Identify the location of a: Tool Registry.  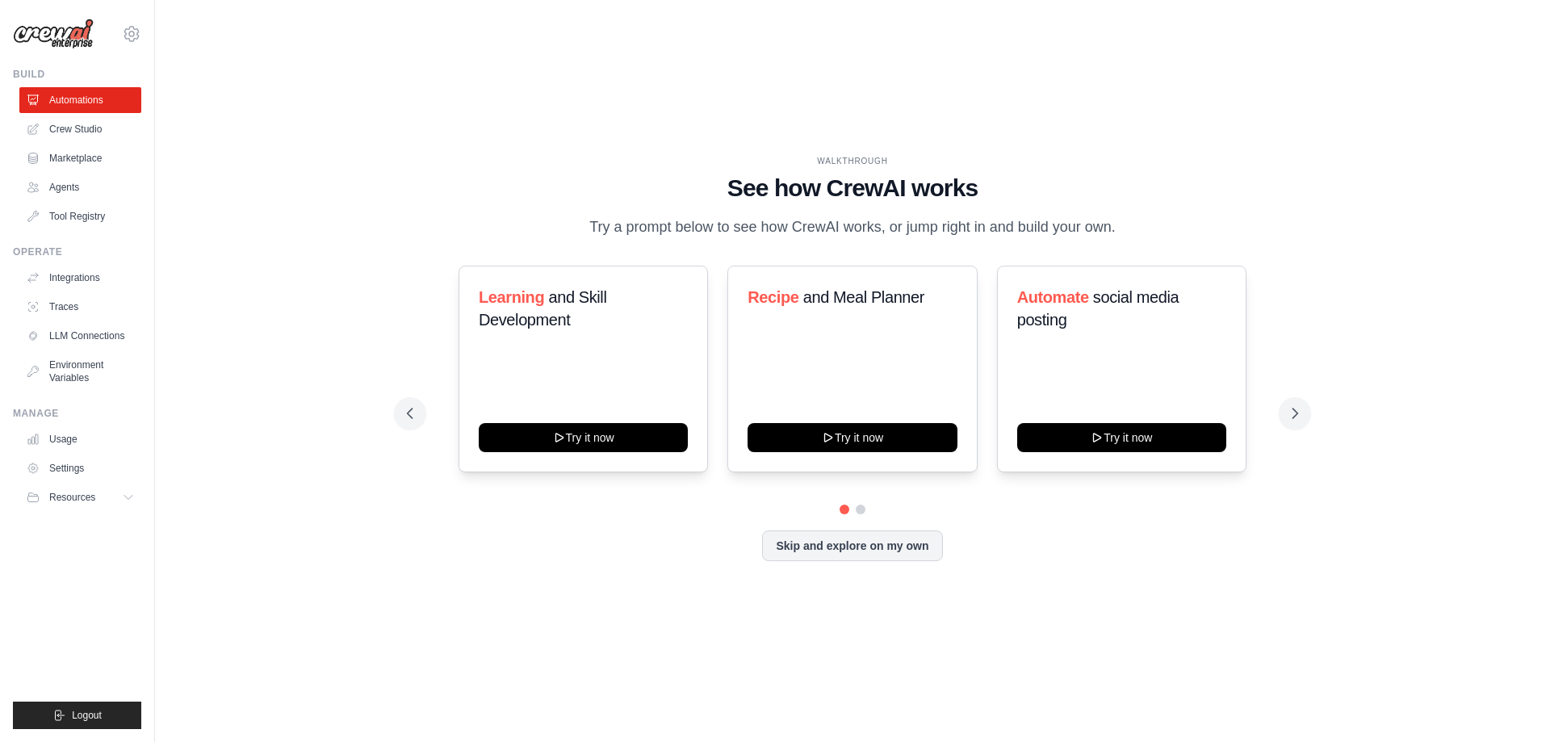
(80, 216).